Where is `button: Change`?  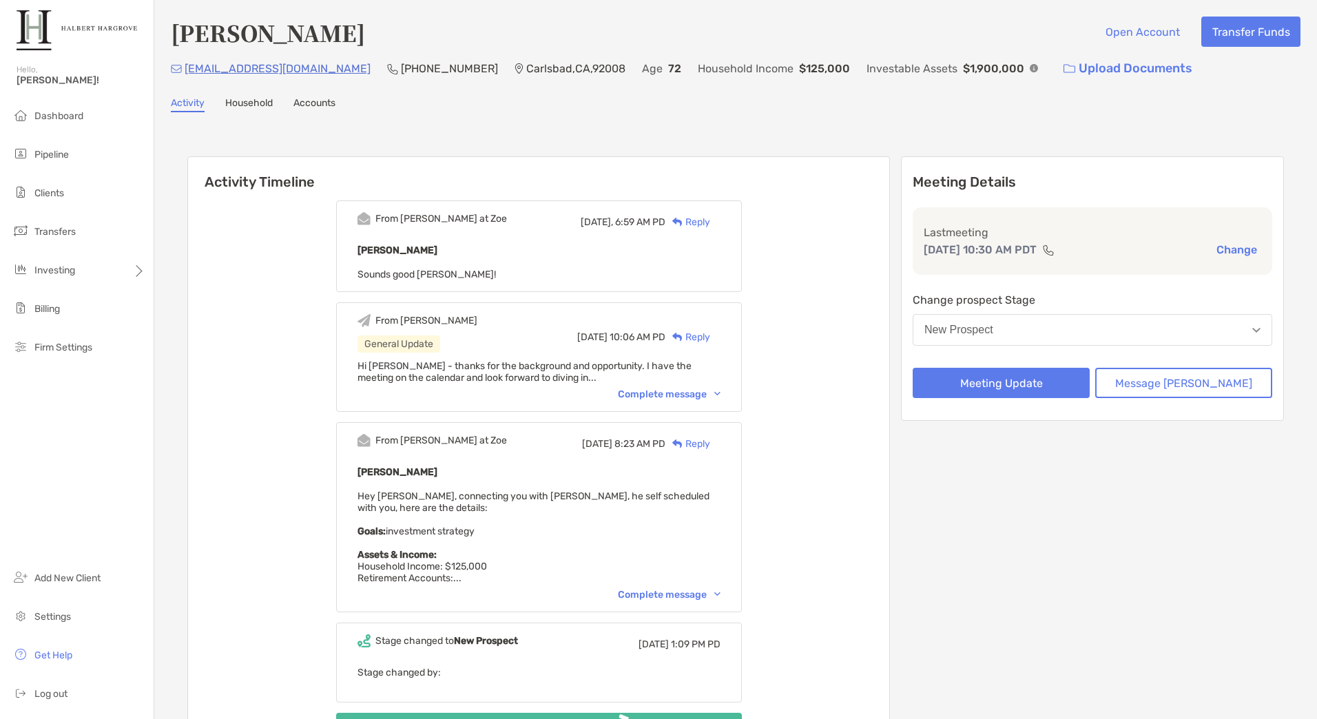
button: Change is located at coordinates (1236, 249).